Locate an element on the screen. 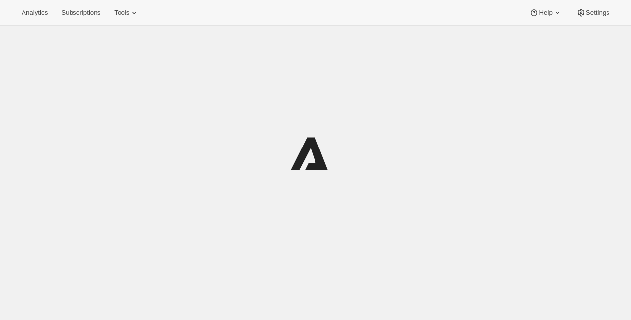 This screenshot has width=631, height=320. button: Help is located at coordinates (545, 13).